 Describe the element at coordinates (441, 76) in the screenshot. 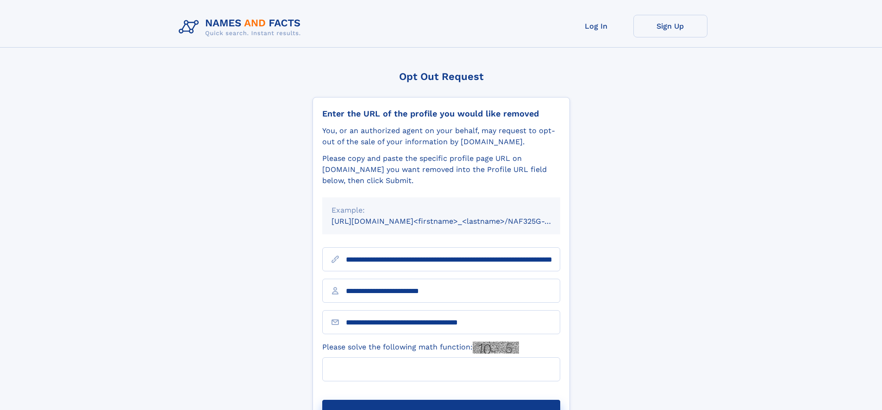

I see `div: Opt Out Request` at that location.